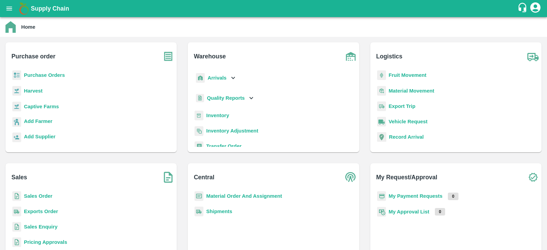 The width and height of the screenshot is (547, 250). What do you see at coordinates (351, 177) in the screenshot?
I see `img: central` at bounding box center [351, 177].